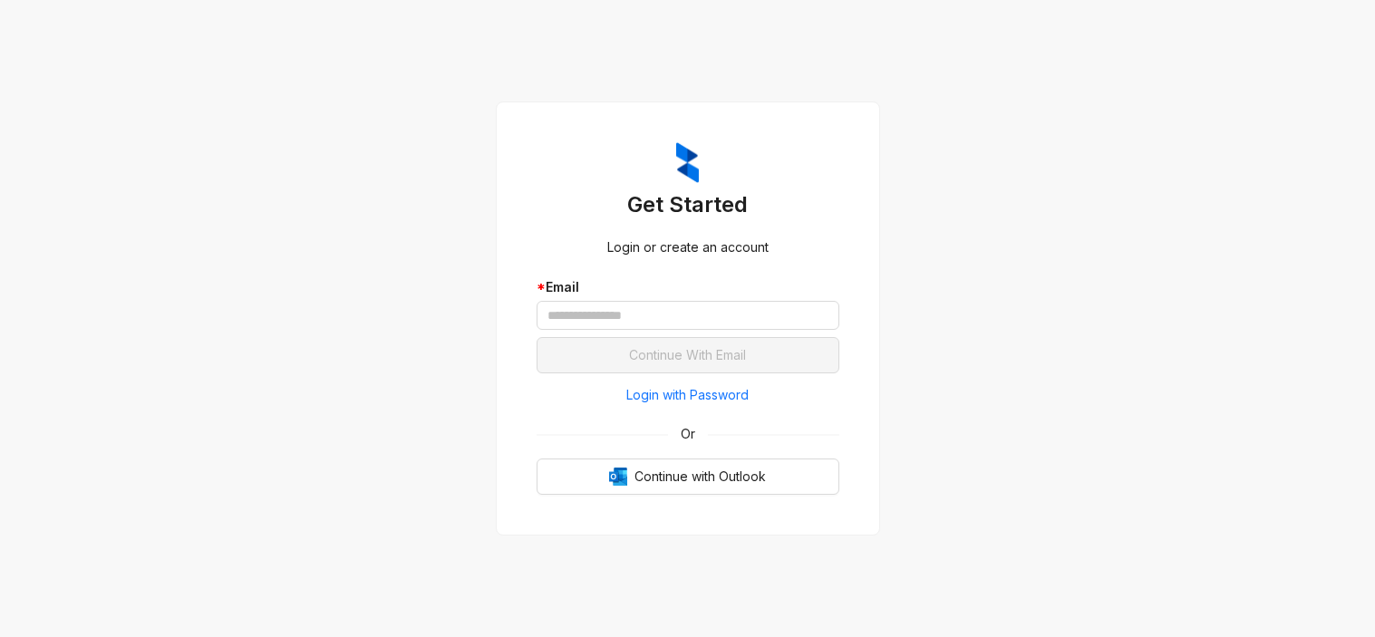  Describe the element at coordinates (688, 247) in the screenshot. I see `div: Login or create an account` at that location.